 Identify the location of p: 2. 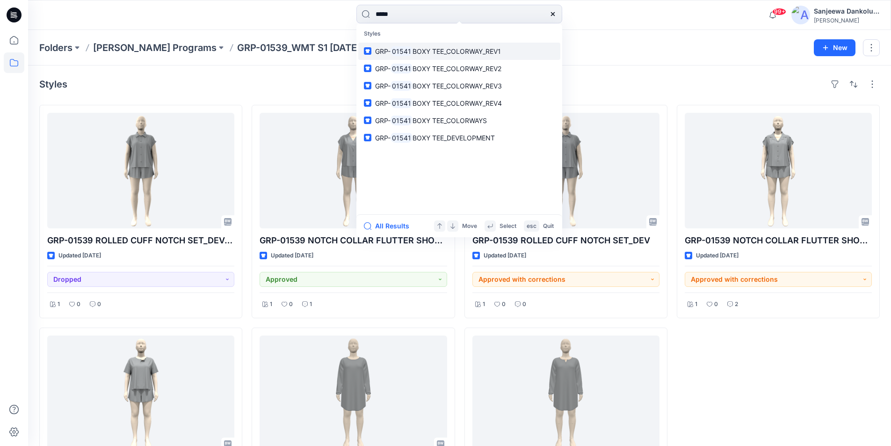
(736, 304).